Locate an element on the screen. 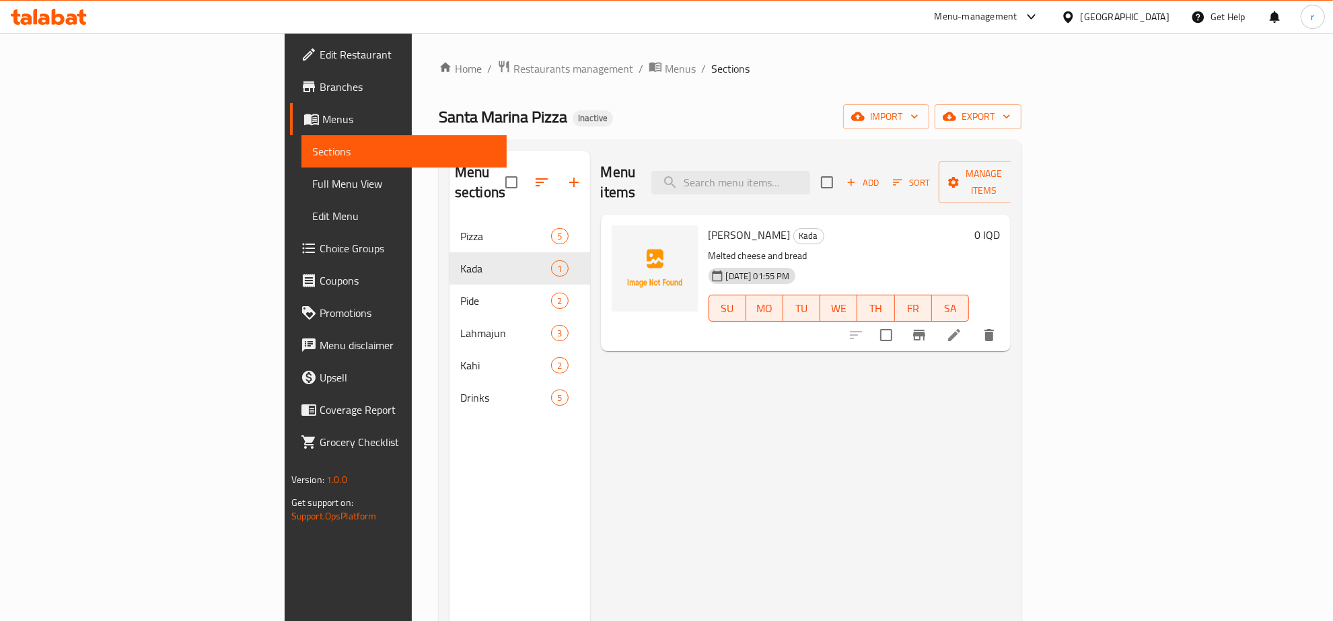 This screenshot has height=621, width=1333. a: Upsell is located at coordinates (398, 378).